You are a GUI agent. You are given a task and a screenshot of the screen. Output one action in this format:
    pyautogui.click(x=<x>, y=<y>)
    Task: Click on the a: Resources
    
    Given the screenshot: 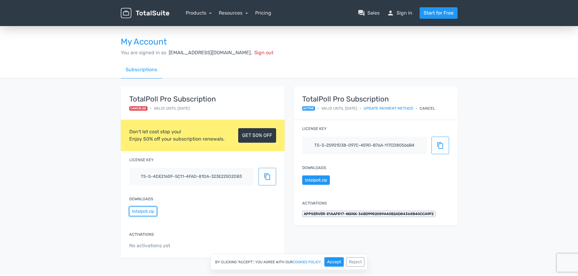 What is the action you would take?
    pyautogui.click(x=233, y=13)
    